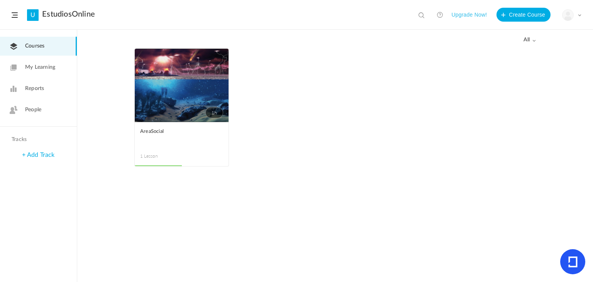  I want to click on span: People, so click(33, 110).